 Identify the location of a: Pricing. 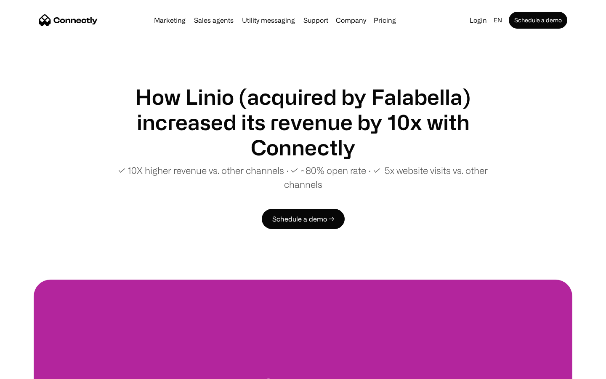
(385, 20).